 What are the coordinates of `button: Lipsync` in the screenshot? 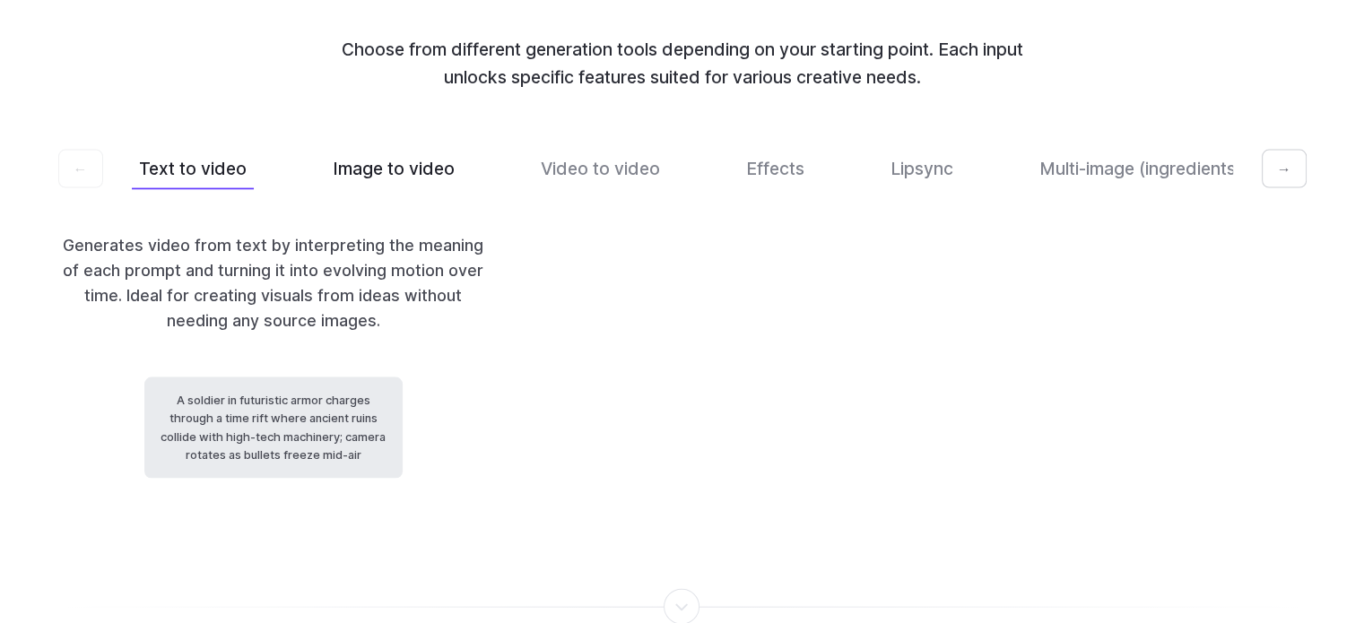 It's located at (922, 169).